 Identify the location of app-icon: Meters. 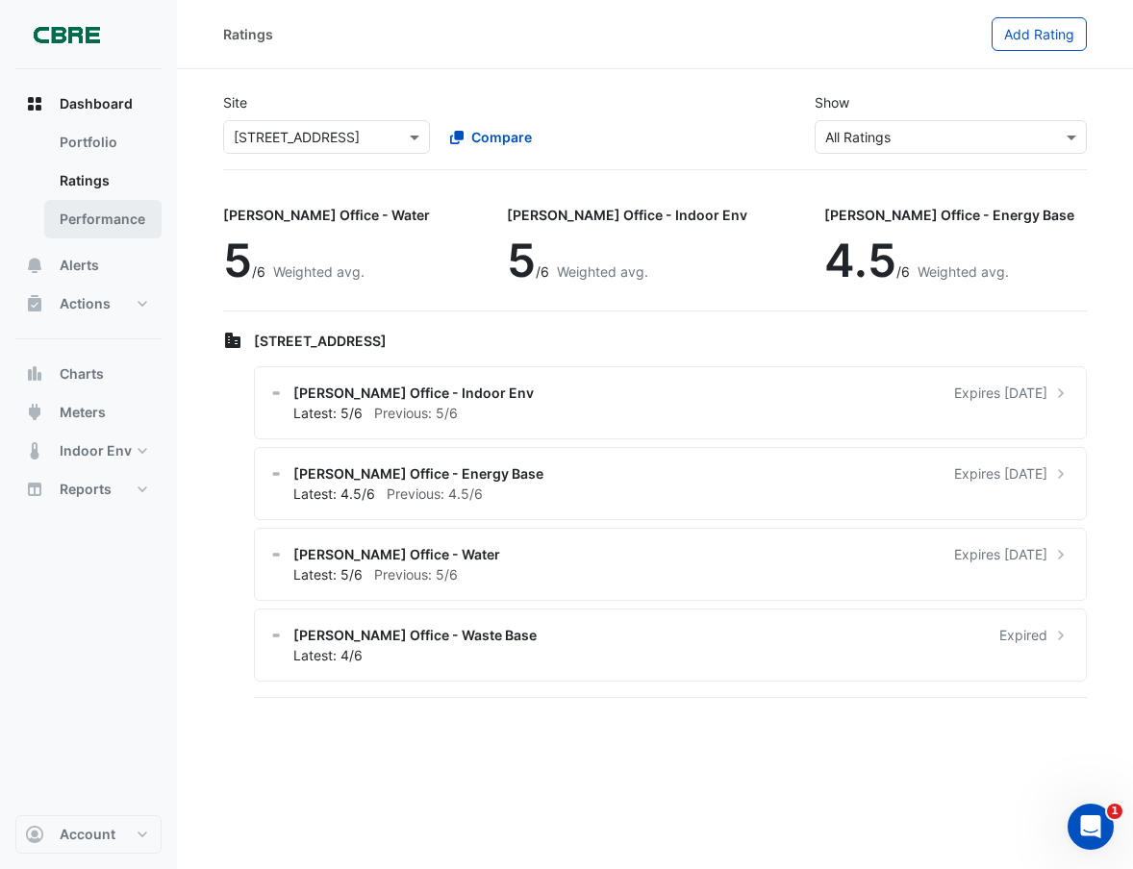
(35, 413).